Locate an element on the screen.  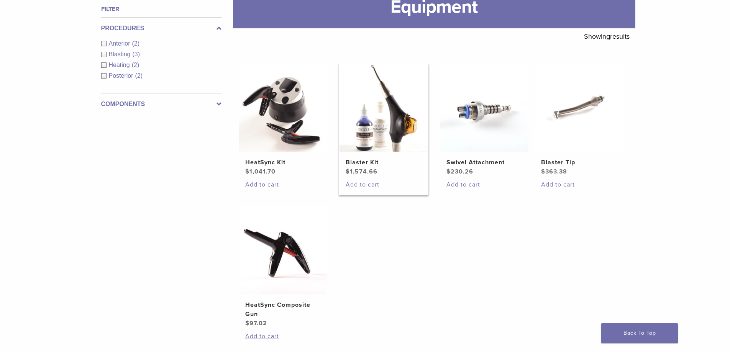
img: HeatSync Kit is located at coordinates (283, 108).